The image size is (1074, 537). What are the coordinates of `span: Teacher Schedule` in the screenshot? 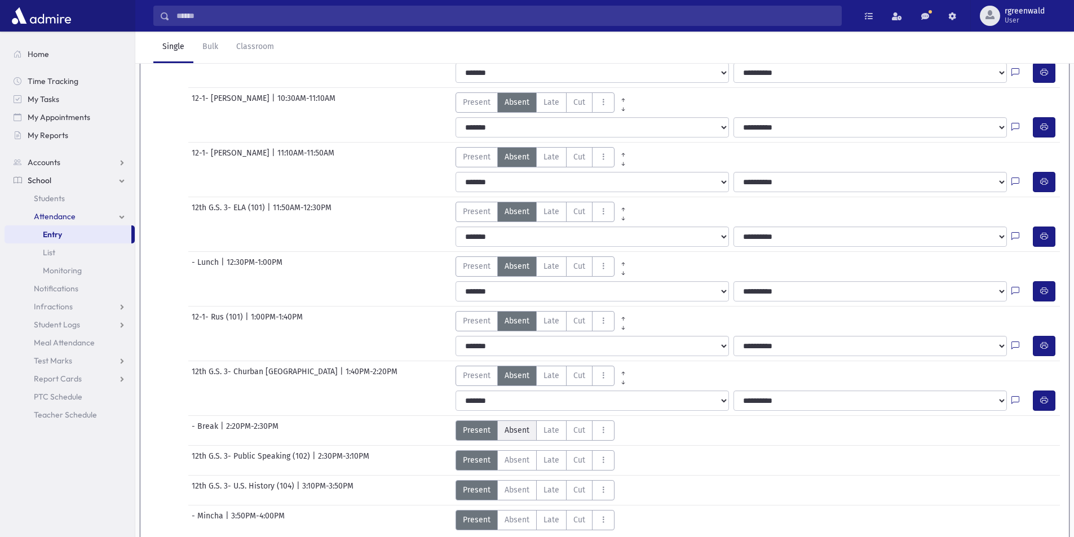 It's located at (65, 415).